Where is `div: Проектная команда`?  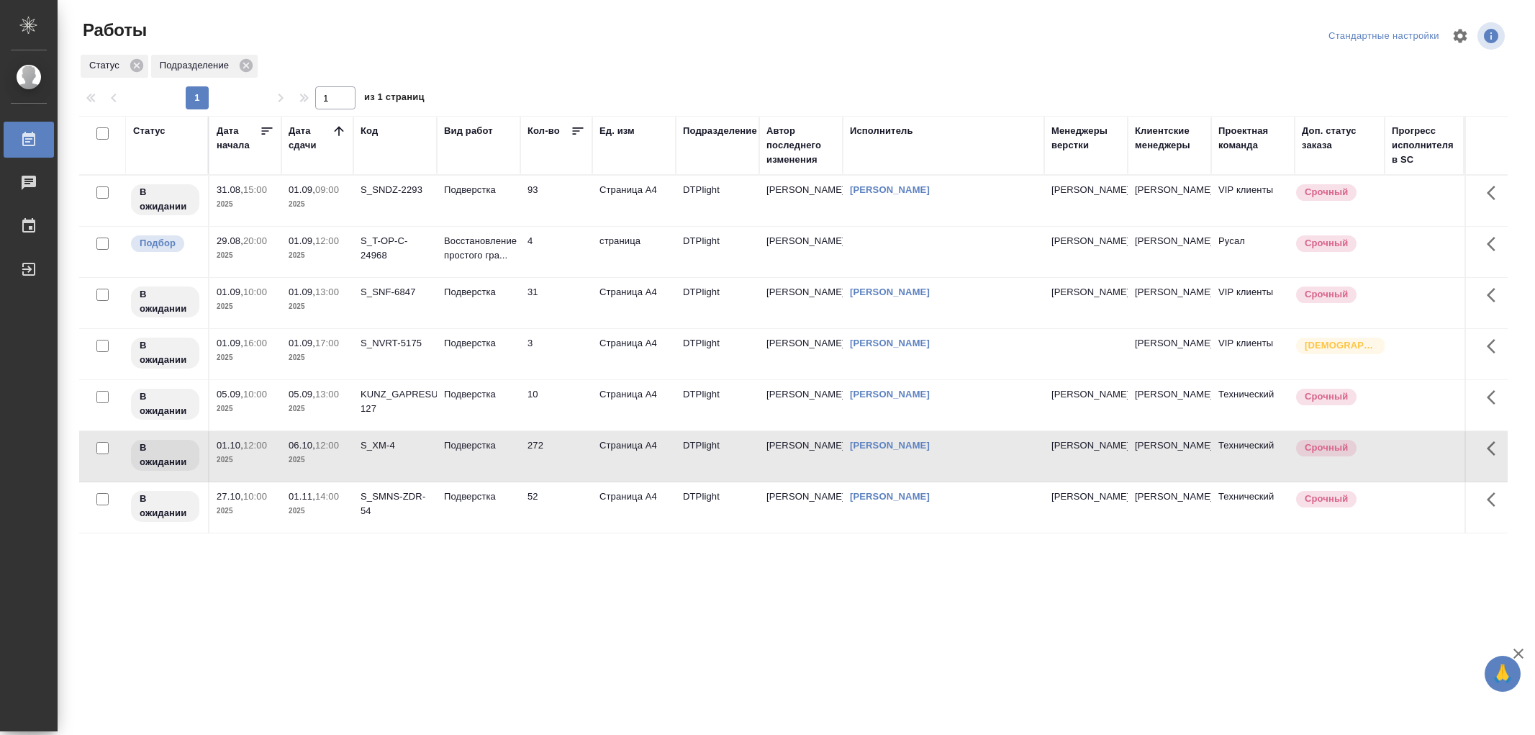 div: Проектная команда is located at coordinates (1253, 138).